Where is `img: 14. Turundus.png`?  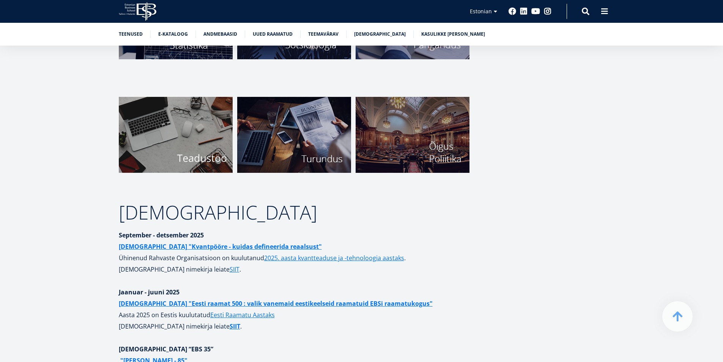 img: 14. Turundus.png is located at coordinates (294, 135).